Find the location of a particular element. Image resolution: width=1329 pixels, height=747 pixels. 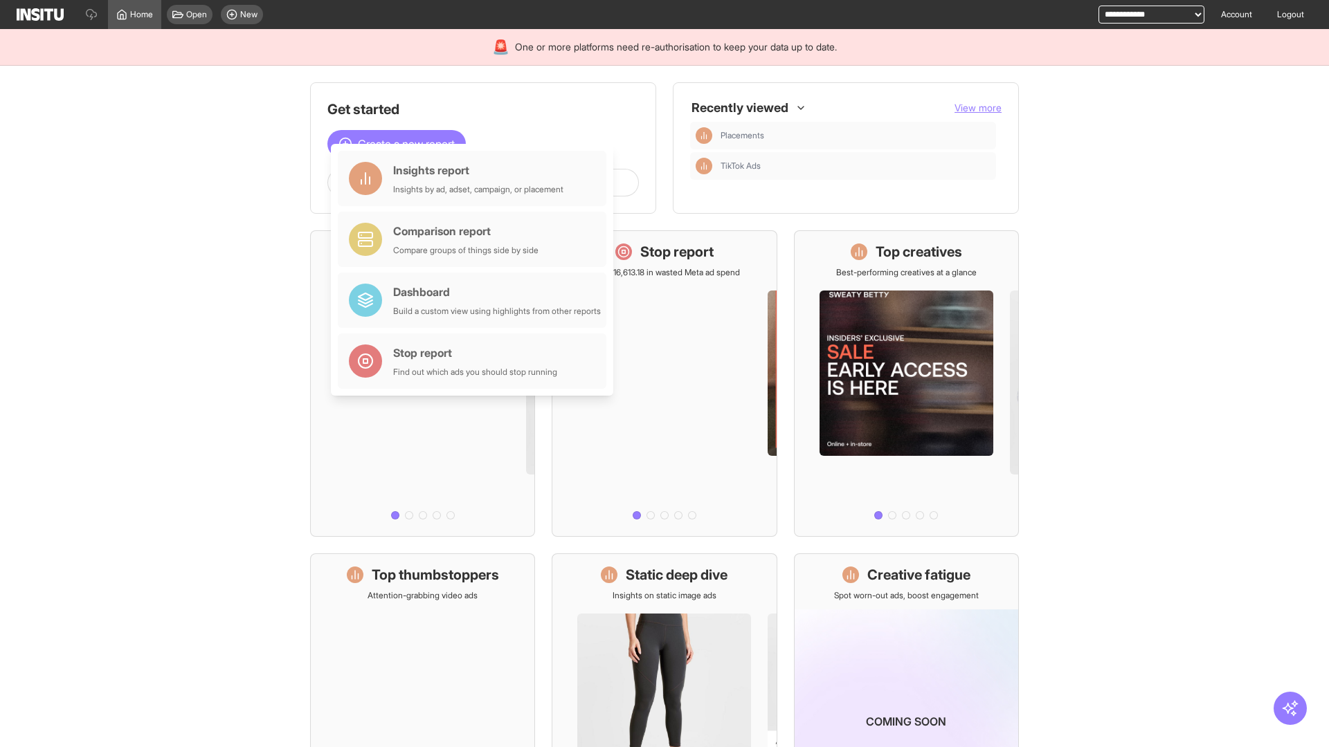

span: New is located at coordinates (248, 15).